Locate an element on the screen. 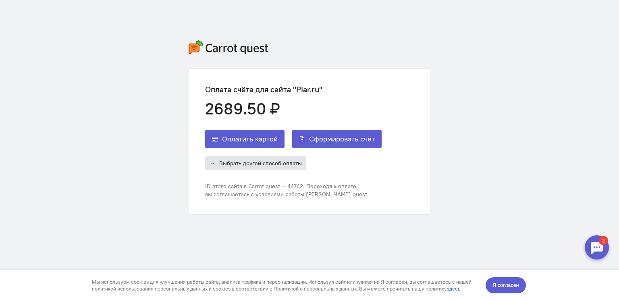 Image resolution: width=619 pixels, height=301 pixels. button: Я согласен is located at coordinates (506, 16).